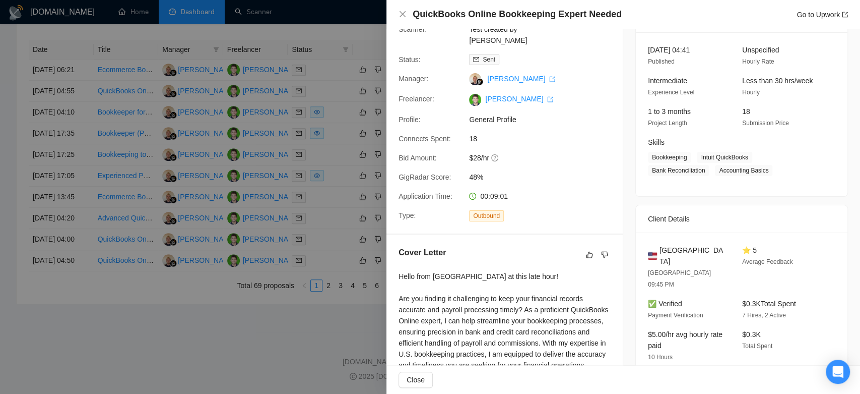  Describe the element at coordinates (768, 262) in the screenshot. I see `span: Average Feedback` at that location.